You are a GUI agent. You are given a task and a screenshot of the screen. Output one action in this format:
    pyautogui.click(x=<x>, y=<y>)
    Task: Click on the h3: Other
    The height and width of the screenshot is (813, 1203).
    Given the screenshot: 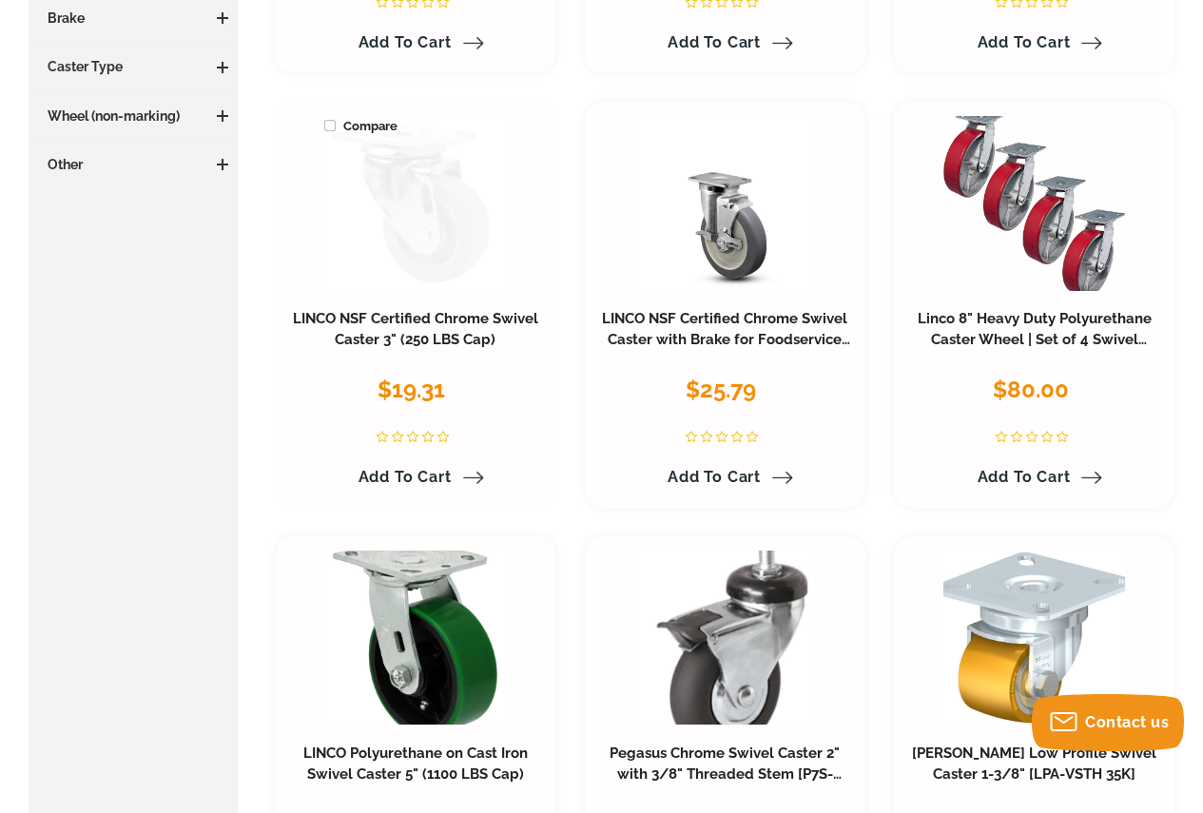 What is the action you would take?
    pyautogui.click(x=133, y=165)
    